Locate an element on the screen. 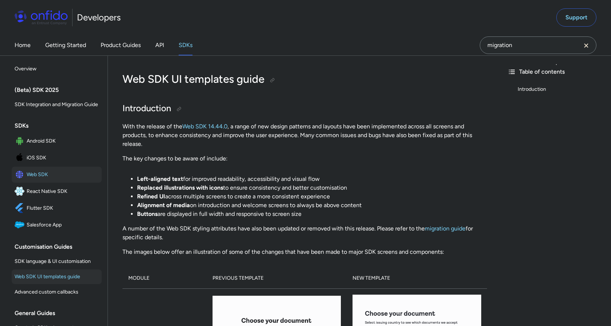 The height and width of the screenshot is (326, 611). img: IconiOS SDK is located at coordinates (20, 158).